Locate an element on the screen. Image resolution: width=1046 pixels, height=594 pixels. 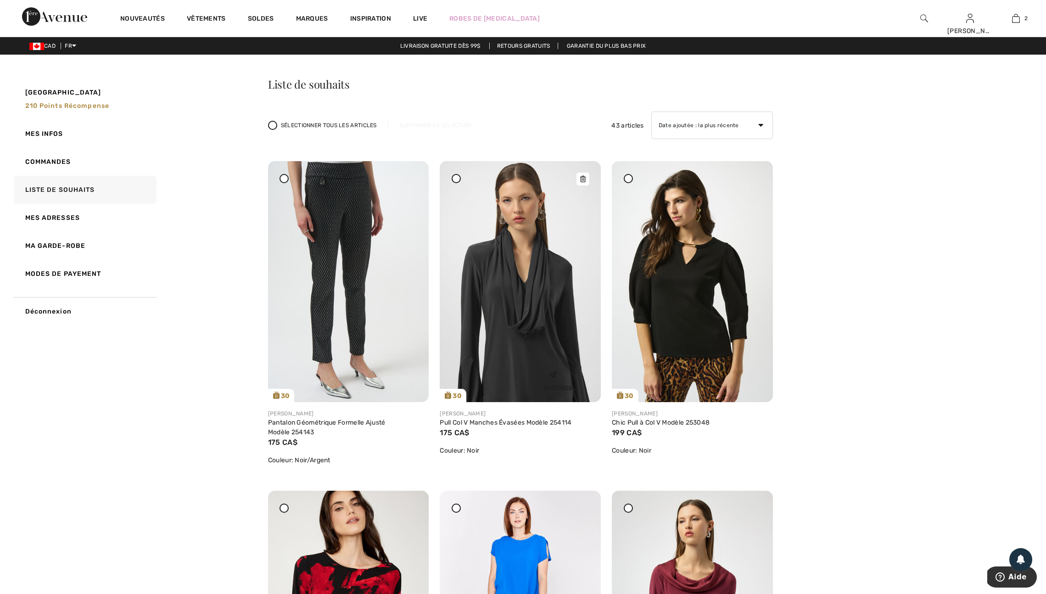
a: Liste de souhaits is located at coordinates (84, 190).